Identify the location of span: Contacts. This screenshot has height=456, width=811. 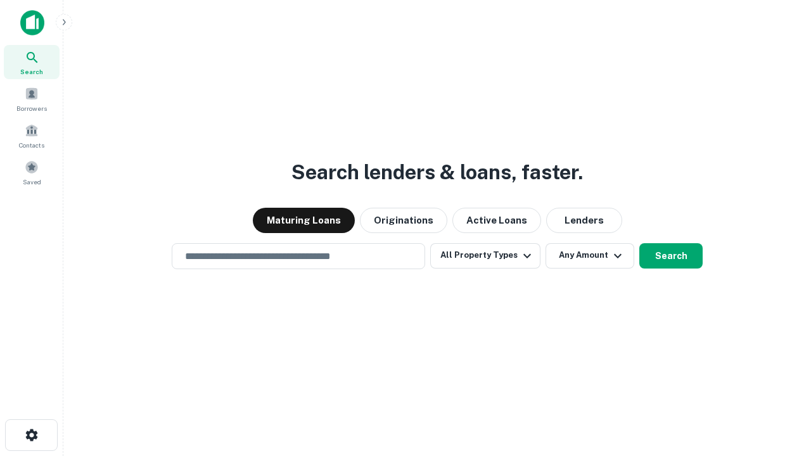
(32, 145).